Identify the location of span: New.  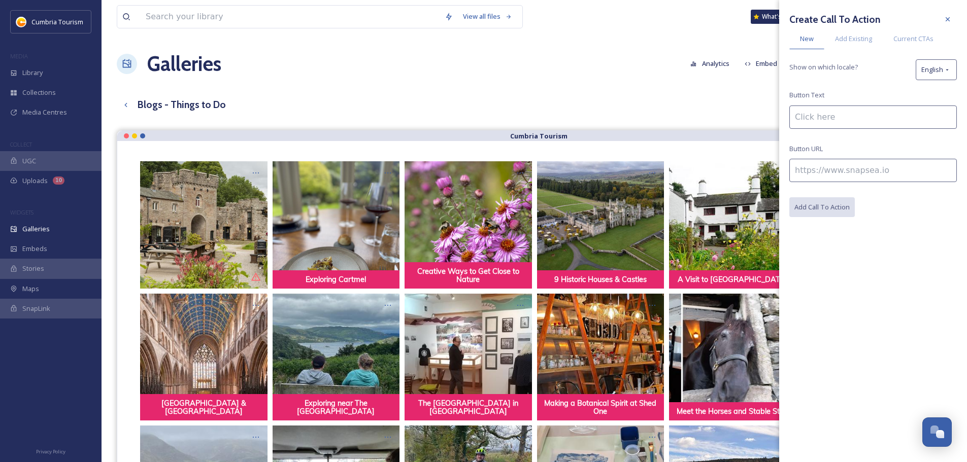
(807, 39).